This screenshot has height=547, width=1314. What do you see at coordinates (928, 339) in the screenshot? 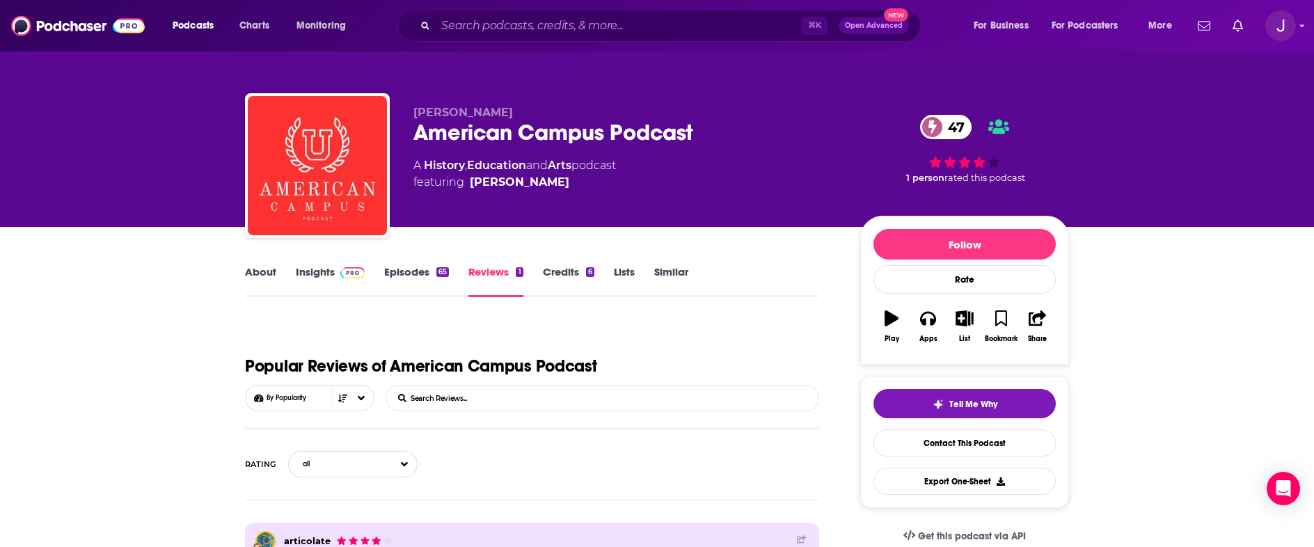
I see `div: Apps` at bounding box center [928, 339].